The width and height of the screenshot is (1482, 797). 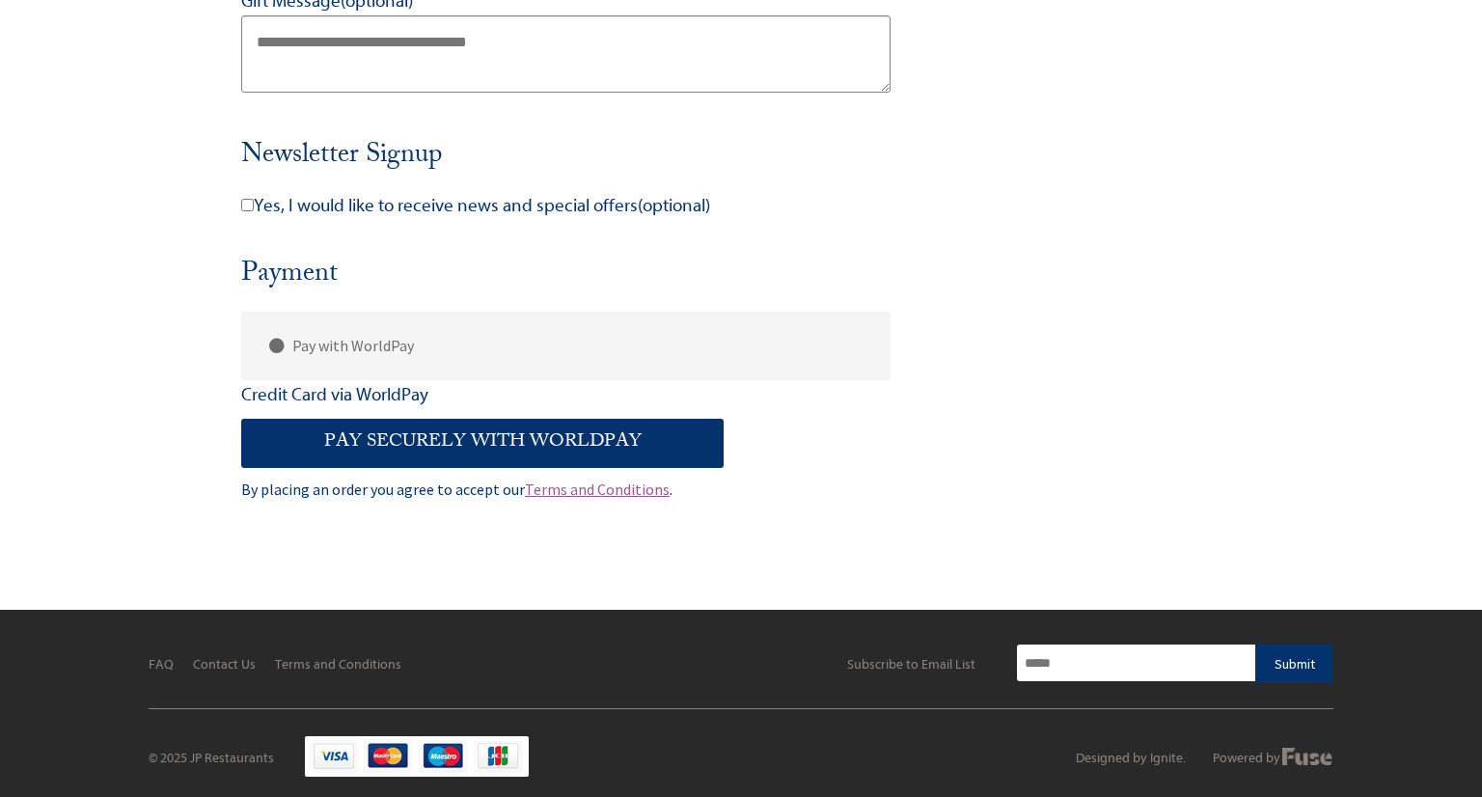 What do you see at coordinates (1273, 757) in the screenshot?
I see `a: Powered by` at bounding box center [1273, 757].